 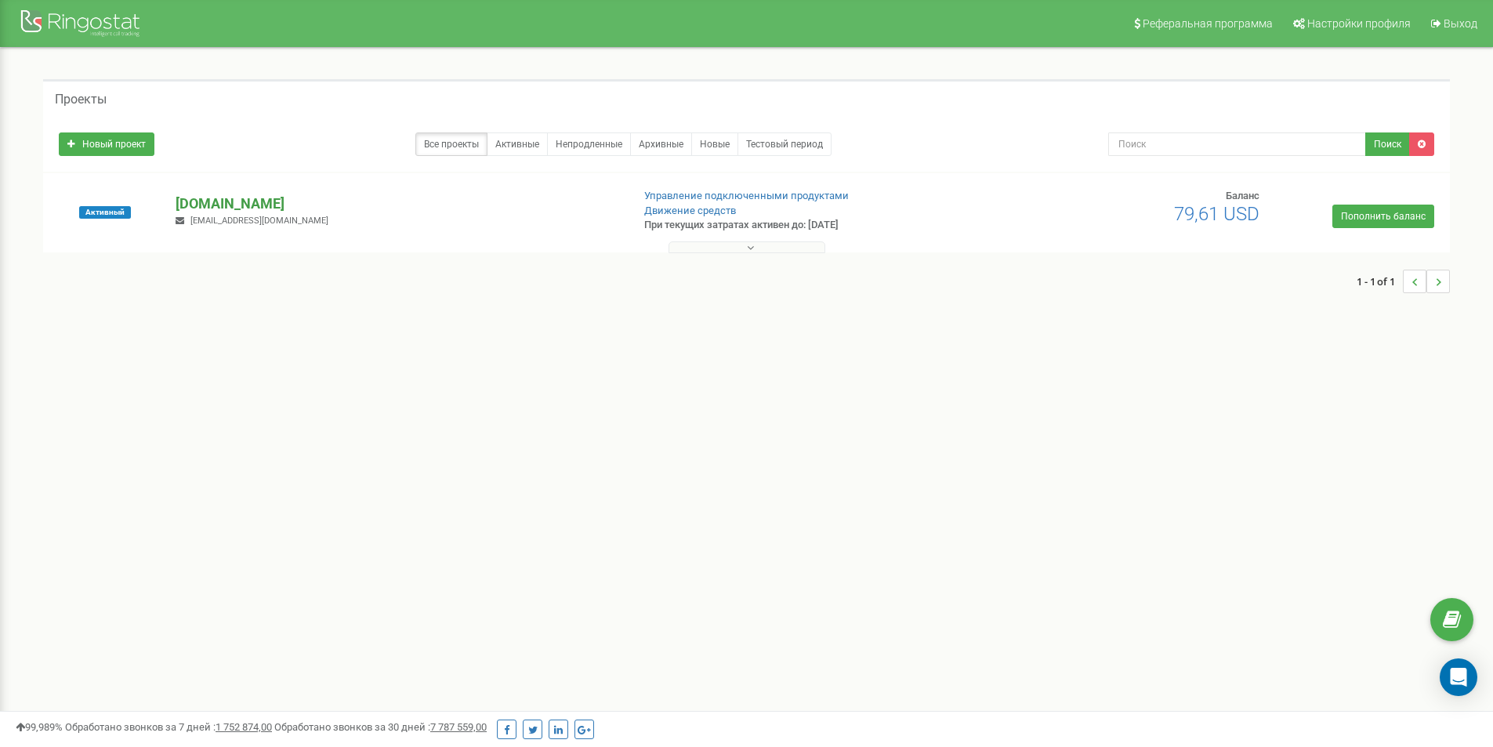 I want to click on a: Пополнить баланс, so click(x=1383, y=216).